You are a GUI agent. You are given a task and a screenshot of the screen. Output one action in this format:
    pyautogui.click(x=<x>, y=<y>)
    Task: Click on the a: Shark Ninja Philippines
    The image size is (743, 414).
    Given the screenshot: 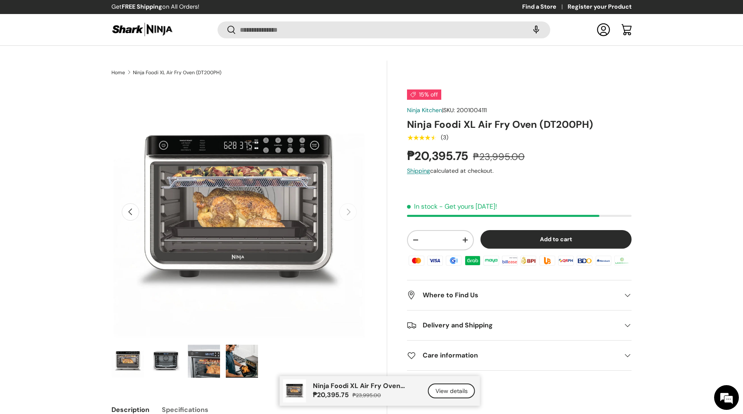 What is the action you would take?
    pyautogui.click(x=142, y=29)
    